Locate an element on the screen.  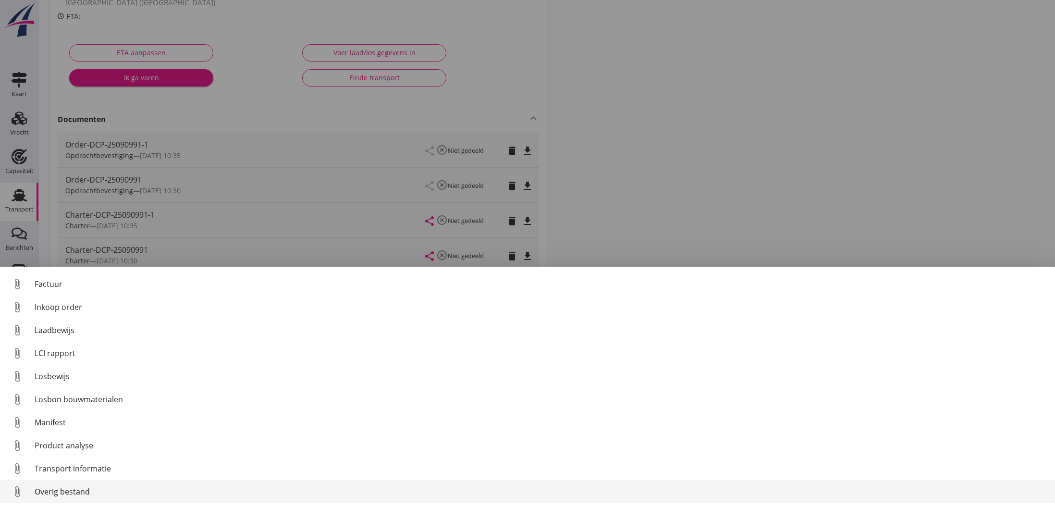
div: Factuur is located at coordinates (541, 284).